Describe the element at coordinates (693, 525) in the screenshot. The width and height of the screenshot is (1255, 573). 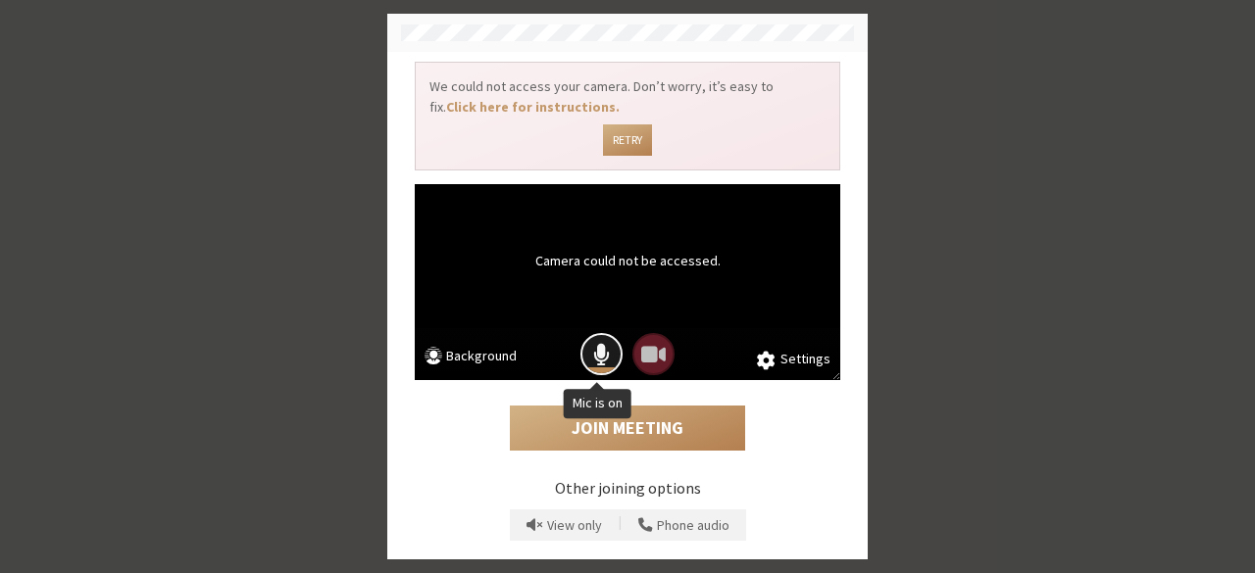
I see `span: Phone audio` at that location.